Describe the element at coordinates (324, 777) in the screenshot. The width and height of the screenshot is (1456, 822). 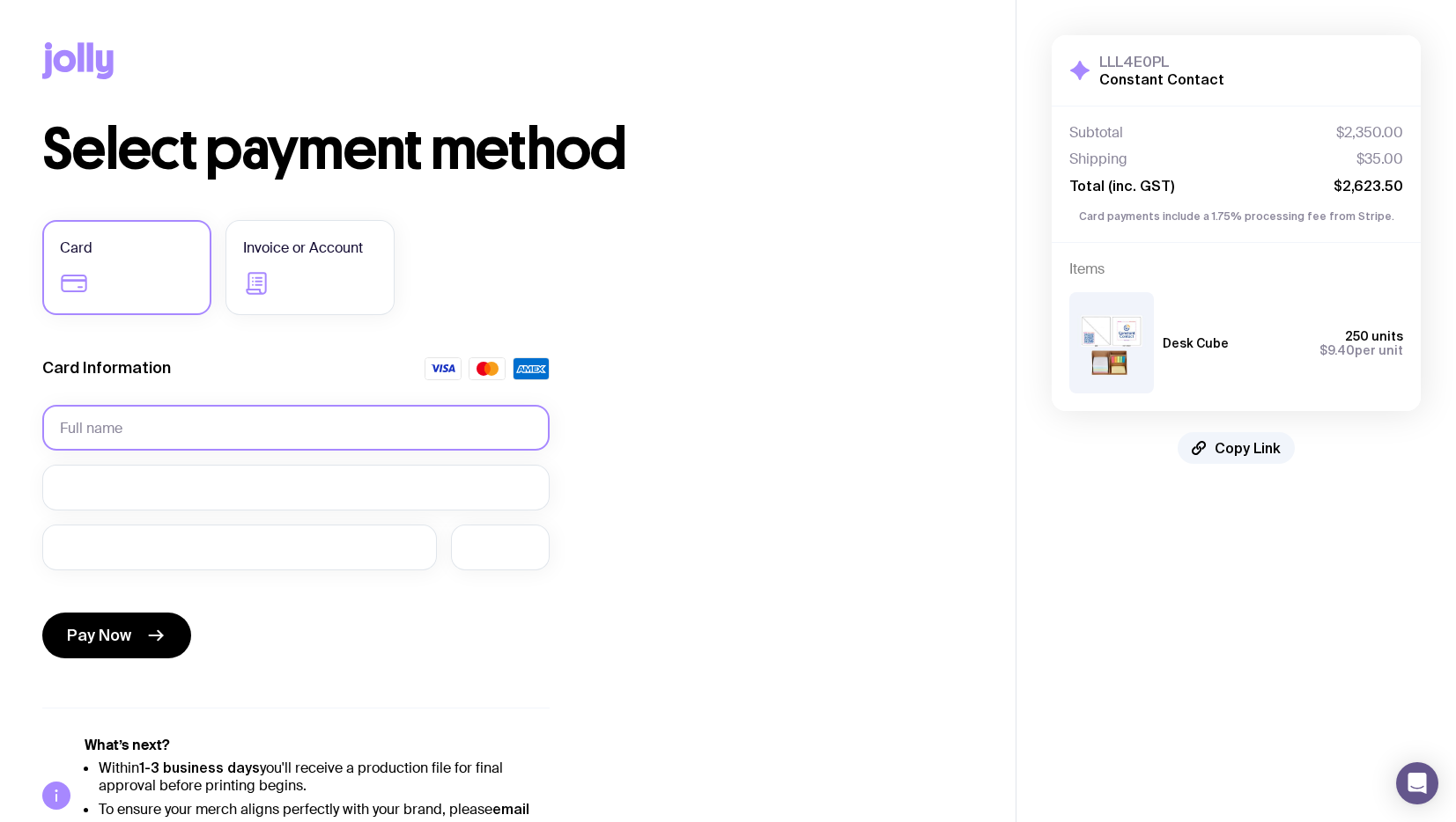
I see `li: Within you'll receive a production file for final approval before printing begins.` at that location.